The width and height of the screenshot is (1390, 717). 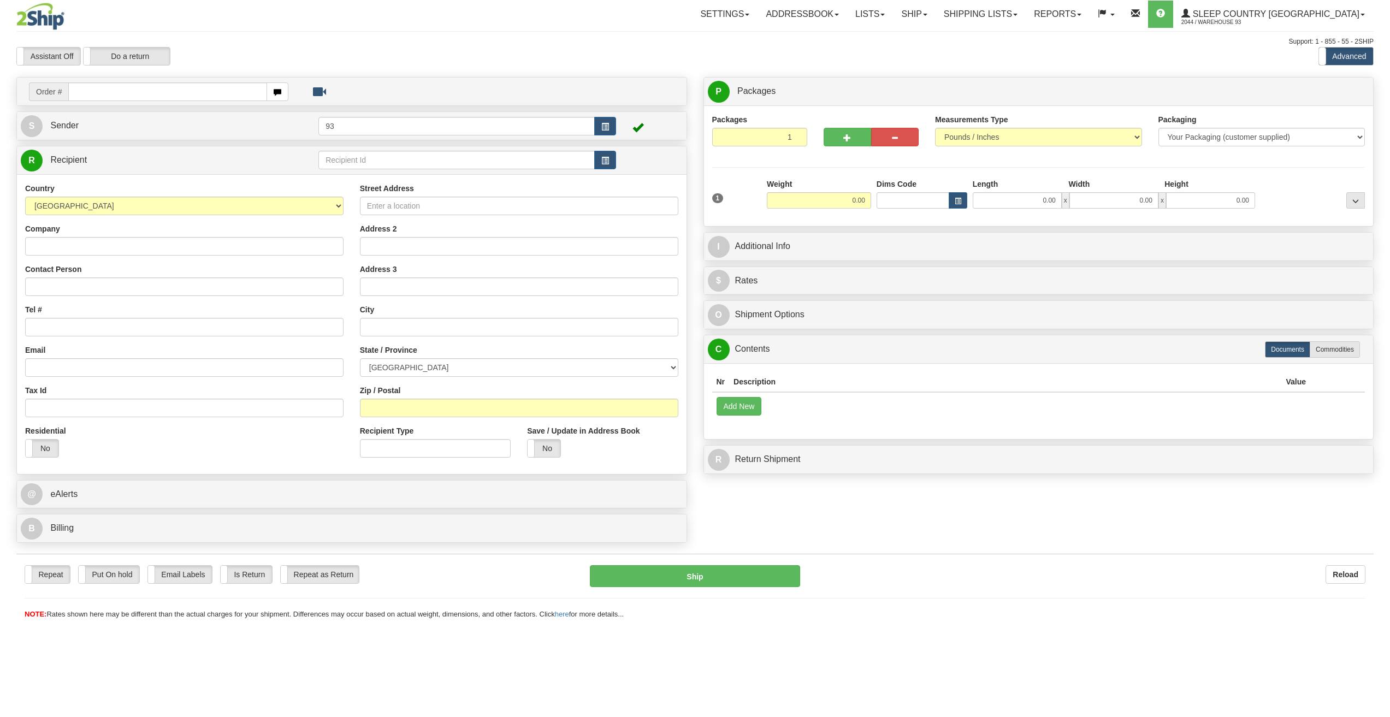 What do you see at coordinates (870, 14) in the screenshot?
I see `a: Lists` at bounding box center [870, 14].